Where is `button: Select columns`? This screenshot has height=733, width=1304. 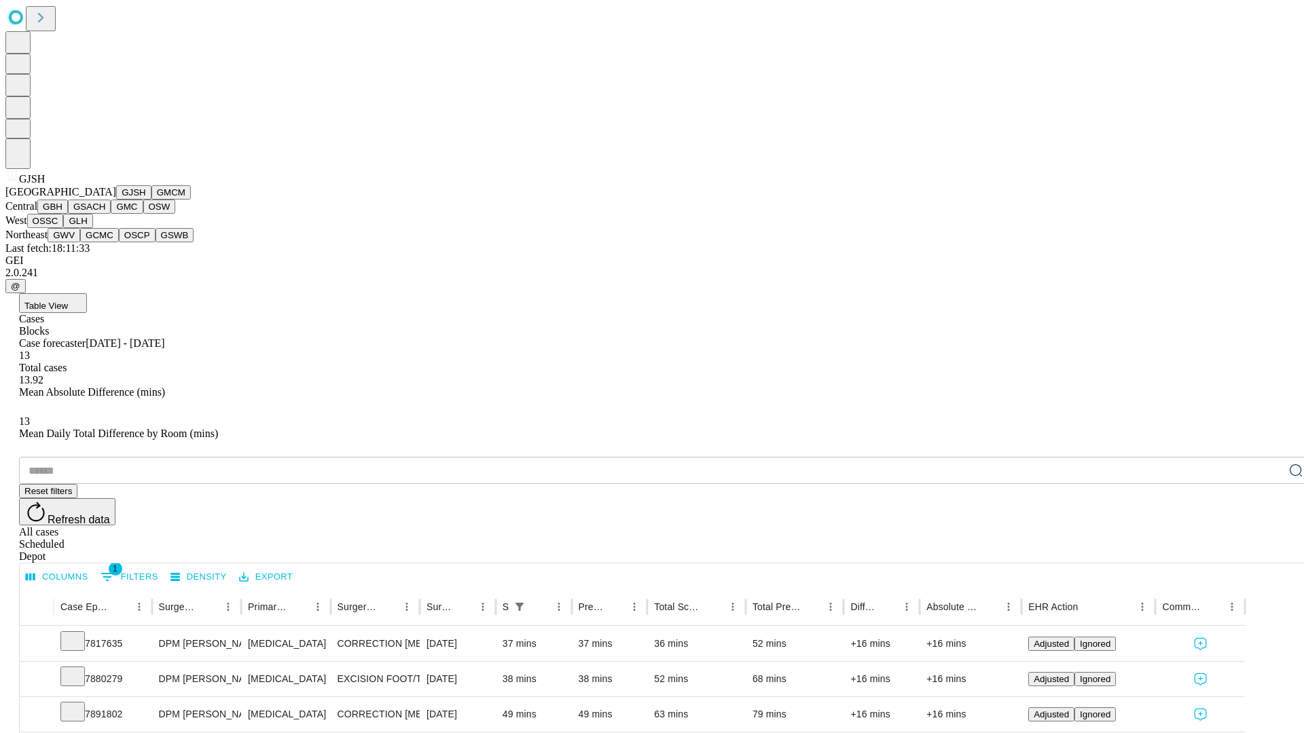
button: Select columns is located at coordinates (57, 577).